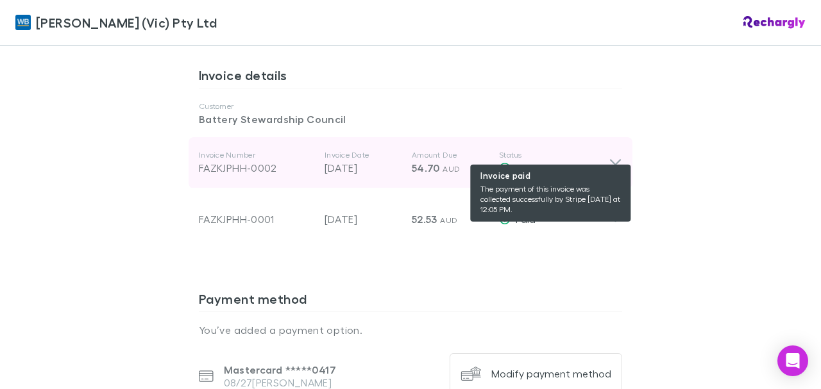 The width and height of the screenshot is (821, 389). I want to click on span: 52.53, so click(424, 219).